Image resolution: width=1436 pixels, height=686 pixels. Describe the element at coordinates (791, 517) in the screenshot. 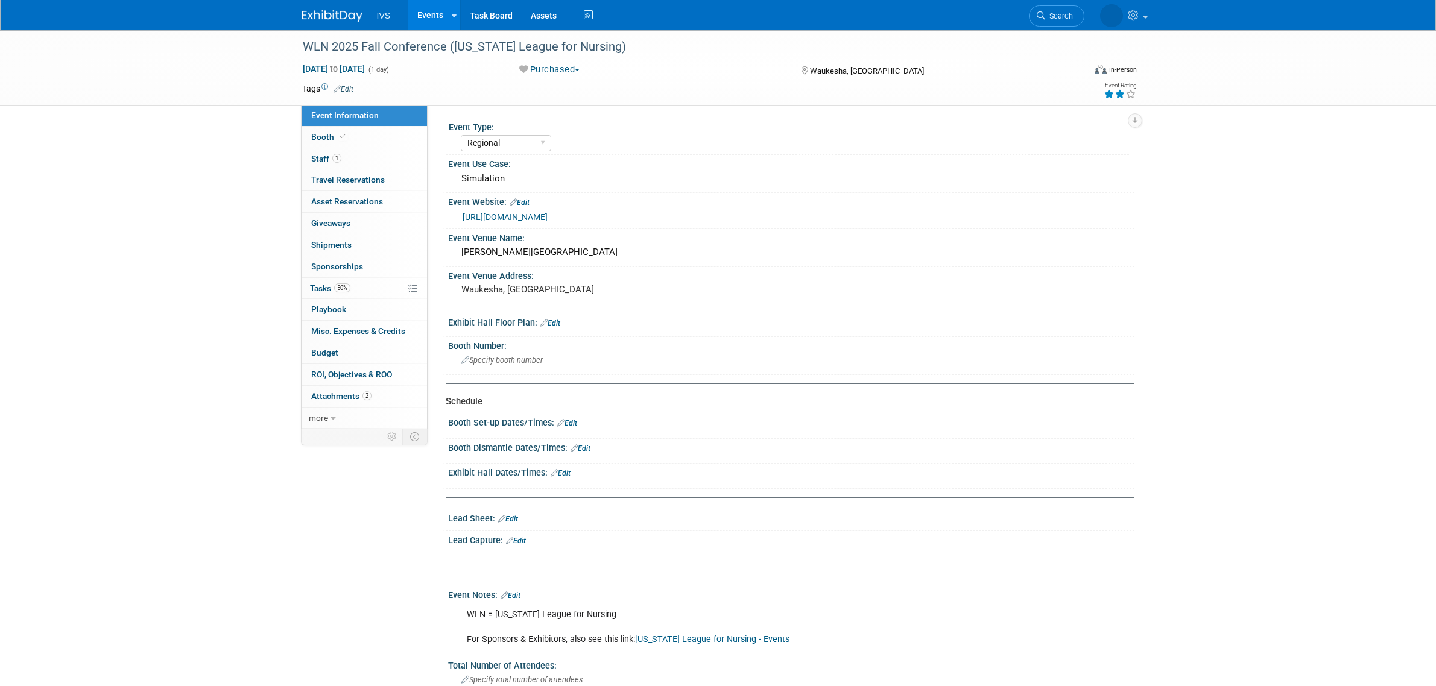

I see `div: Lead Sheet:` at that location.